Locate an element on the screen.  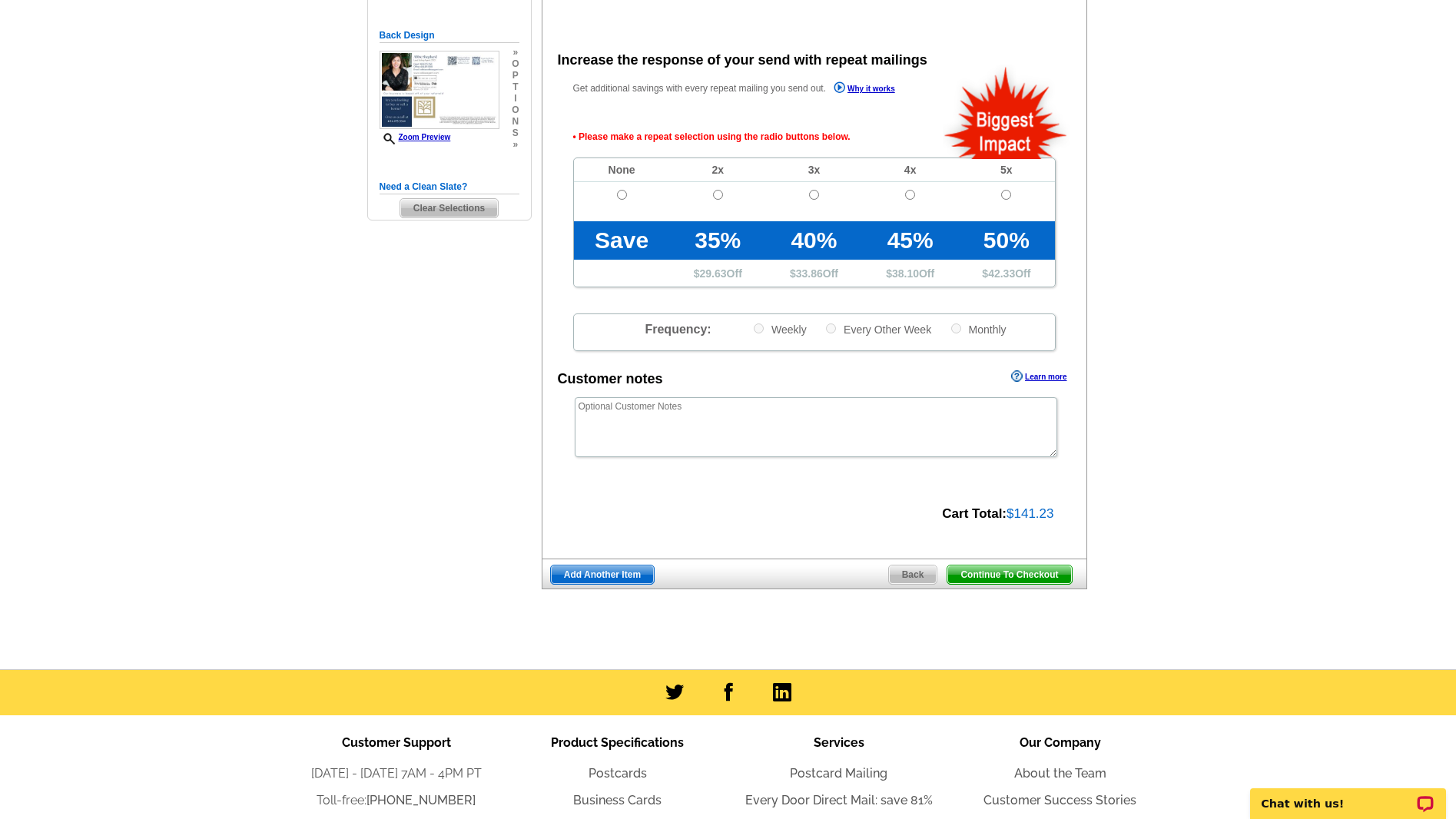
span: t is located at coordinates (515, 87).